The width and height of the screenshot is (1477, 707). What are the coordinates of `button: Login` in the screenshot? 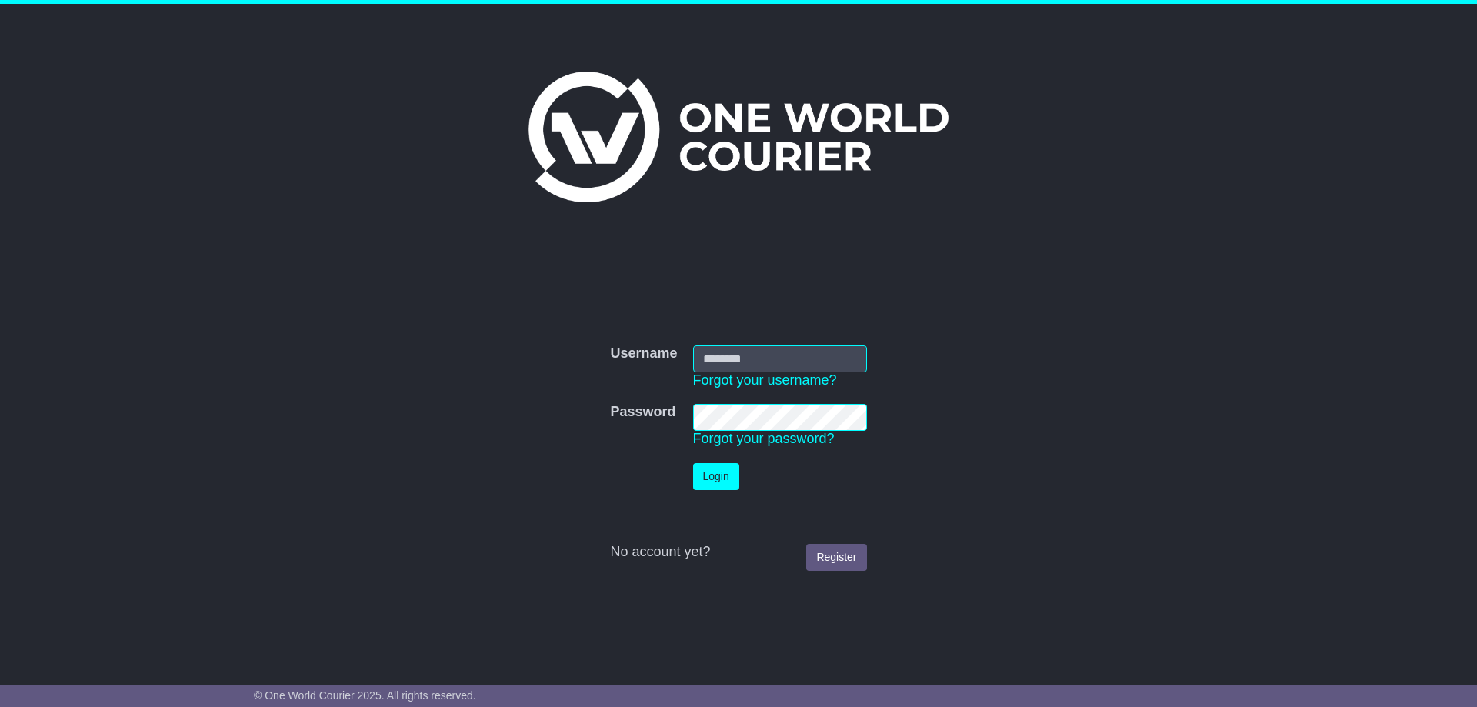 It's located at (716, 476).